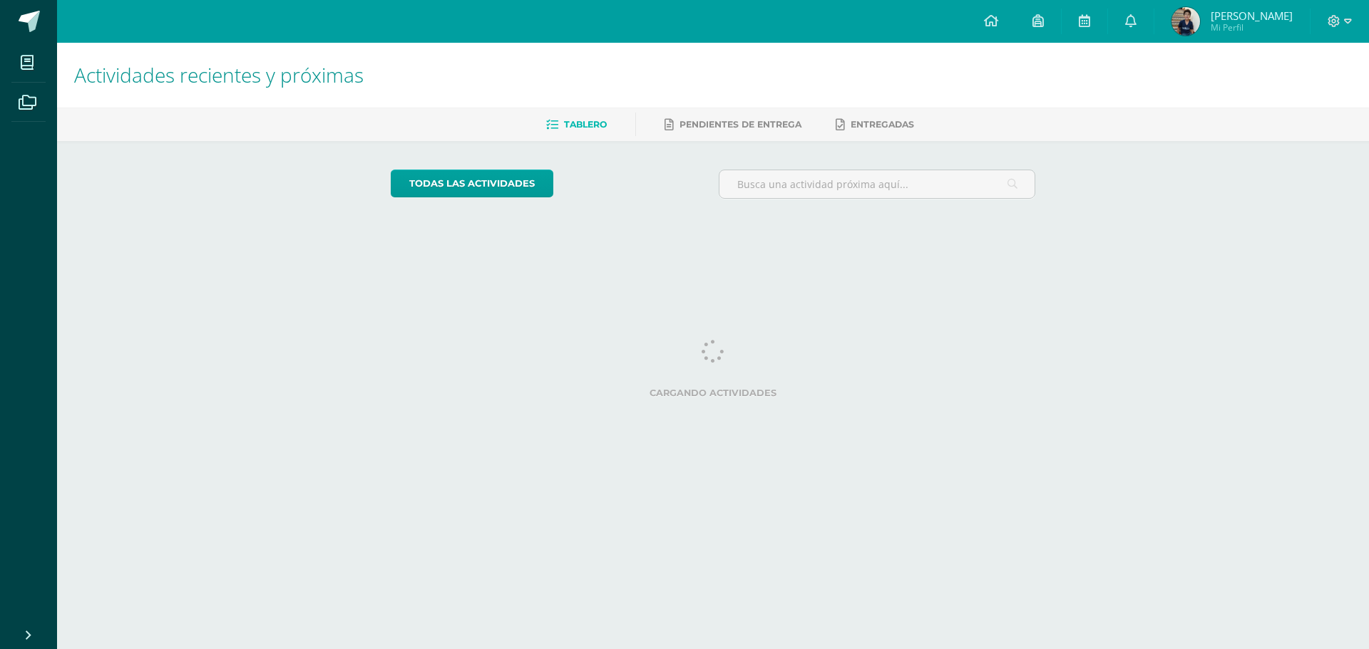  What do you see at coordinates (472, 183) in the screenshot?
I see `a: todas las Actividades` at bounding box center [472, 183].